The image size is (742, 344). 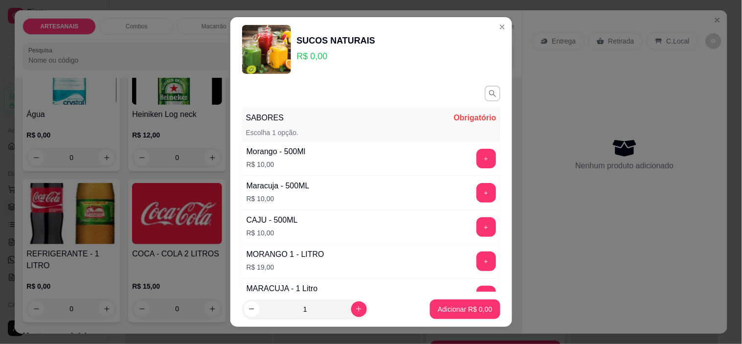 I want to click on button: Close, so click(x=502, y=27).